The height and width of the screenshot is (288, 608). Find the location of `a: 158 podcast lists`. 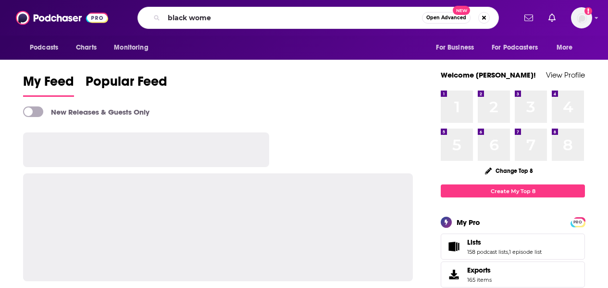

a: 158 podcast lists is located at coordinates (488, 252).